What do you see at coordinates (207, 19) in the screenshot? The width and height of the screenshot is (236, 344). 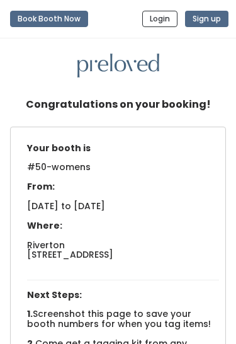 I see `button: Sign up` at bounding box center [207, 19].